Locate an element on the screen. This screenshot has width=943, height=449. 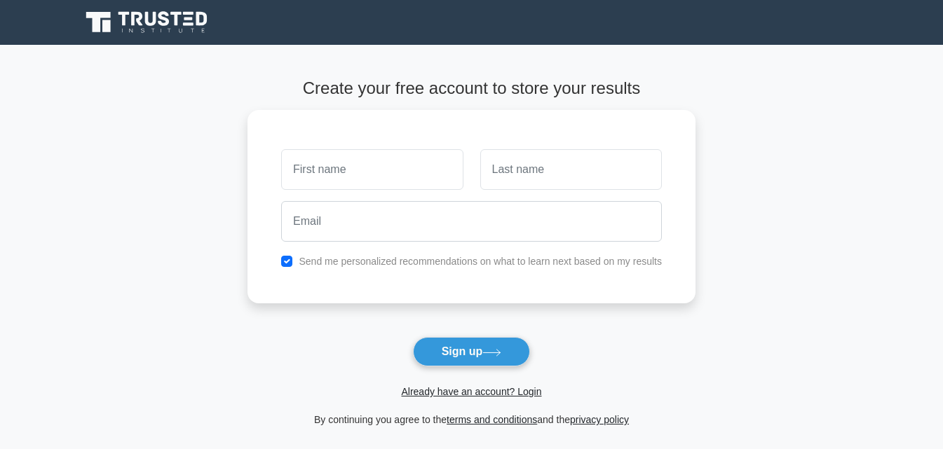
input: Email is located at coordinates (471, 222).